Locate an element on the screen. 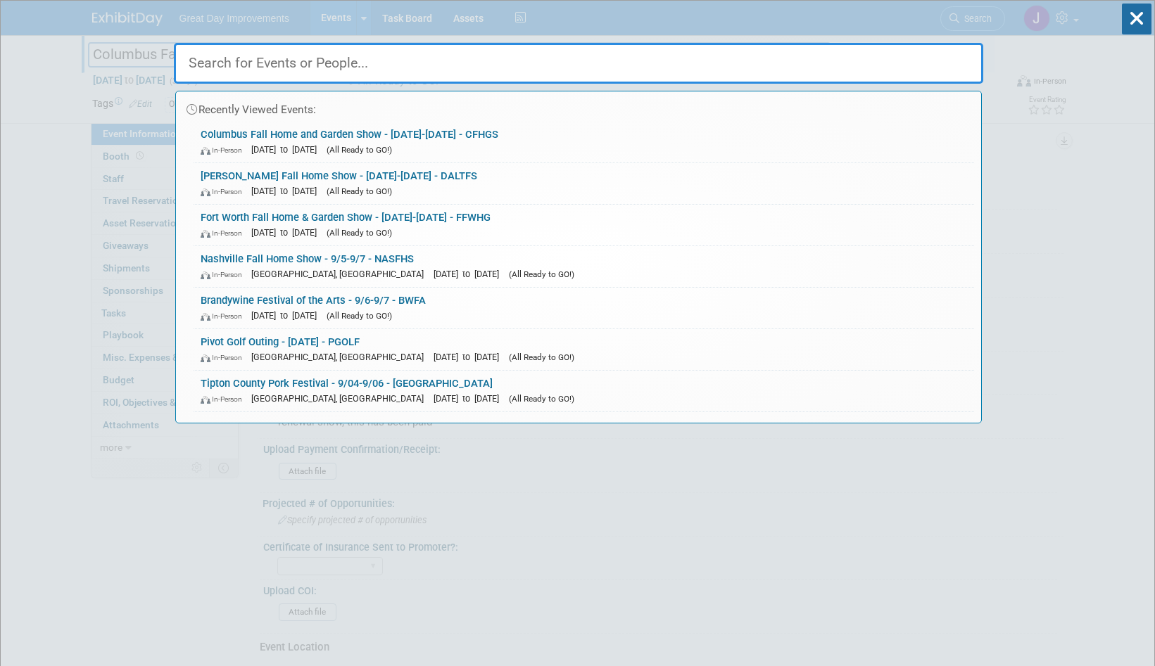 The height and width of the screenshot is (666, 1155). input: Search for Events or People... is located at coordinates (578, 63).